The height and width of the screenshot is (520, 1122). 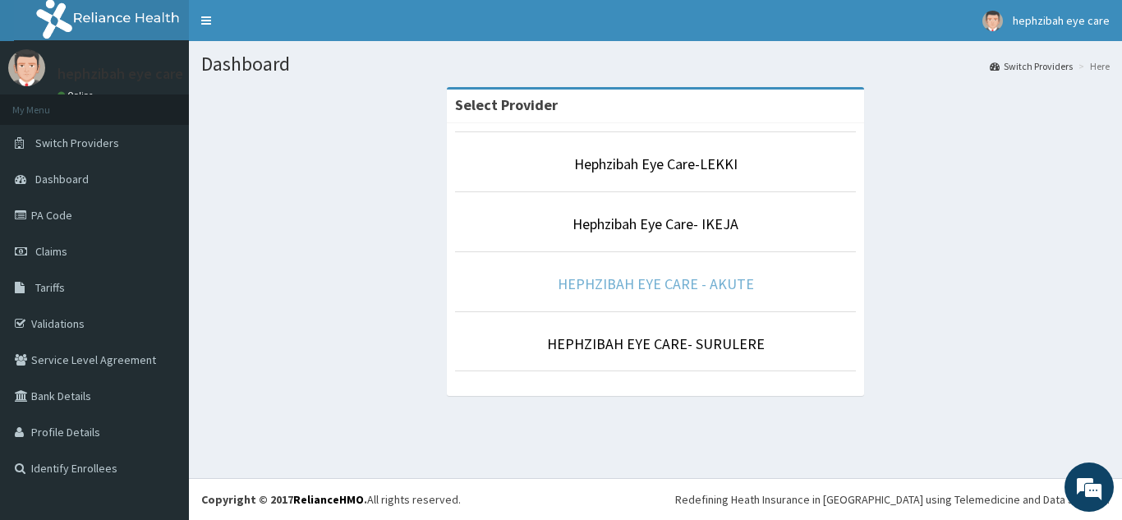 What do you see at coordinates (655, 64) in the screenshot?
I see `h1: Dashboard` at bounding box center [655, 64].